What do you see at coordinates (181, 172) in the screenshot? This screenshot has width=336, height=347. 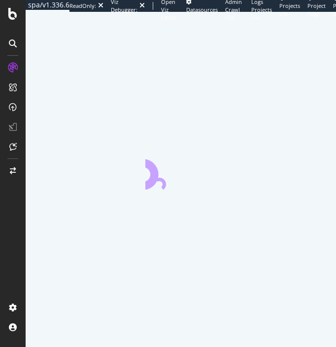 I see `div: animation` at bounding box center [181, 172].